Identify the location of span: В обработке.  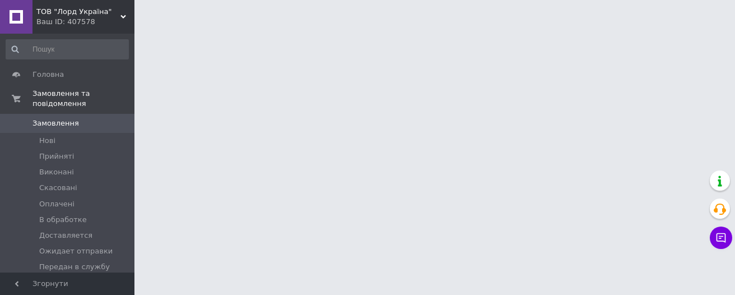
(63, 220).